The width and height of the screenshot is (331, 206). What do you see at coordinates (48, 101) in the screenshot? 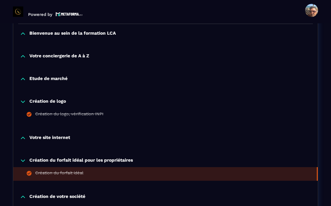
I see `p: Création de logo` at bounding box center [48, 101].